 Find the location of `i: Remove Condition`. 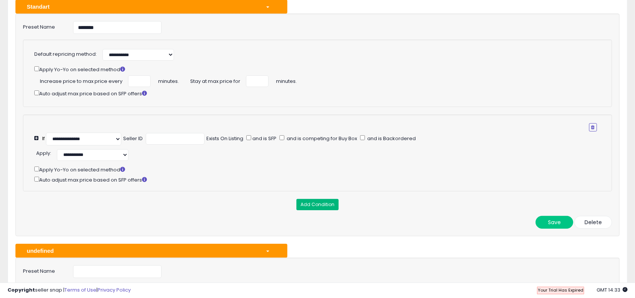

i: Remove Condition is located at coordinates (593, 127).